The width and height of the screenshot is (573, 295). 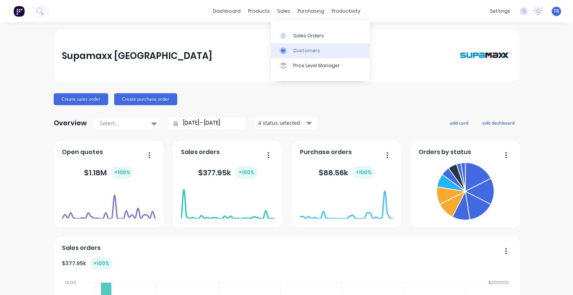 I want to click on div: Customers, so click(x=307, y=51).